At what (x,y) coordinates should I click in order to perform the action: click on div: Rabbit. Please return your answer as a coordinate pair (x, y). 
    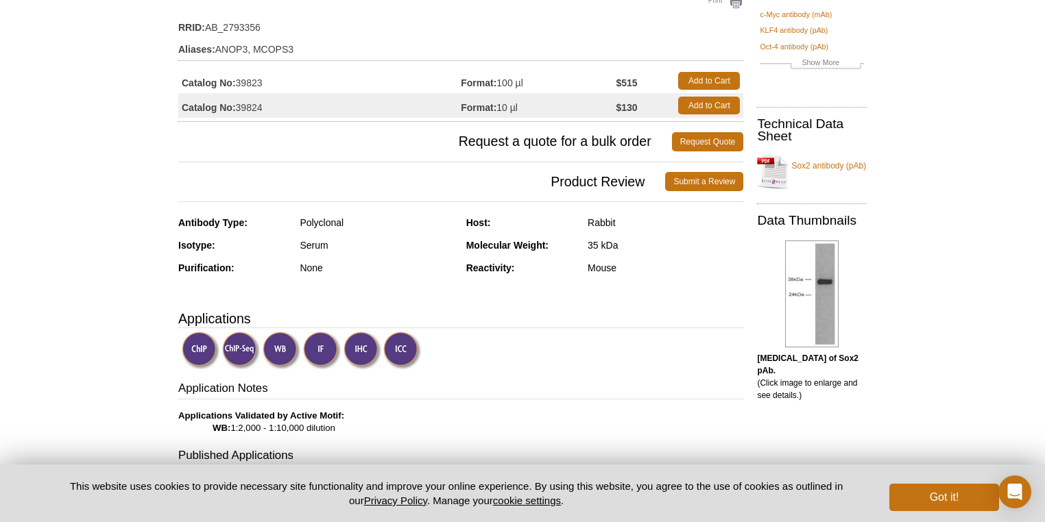
    Looking at the image, I should click on (665, 223).